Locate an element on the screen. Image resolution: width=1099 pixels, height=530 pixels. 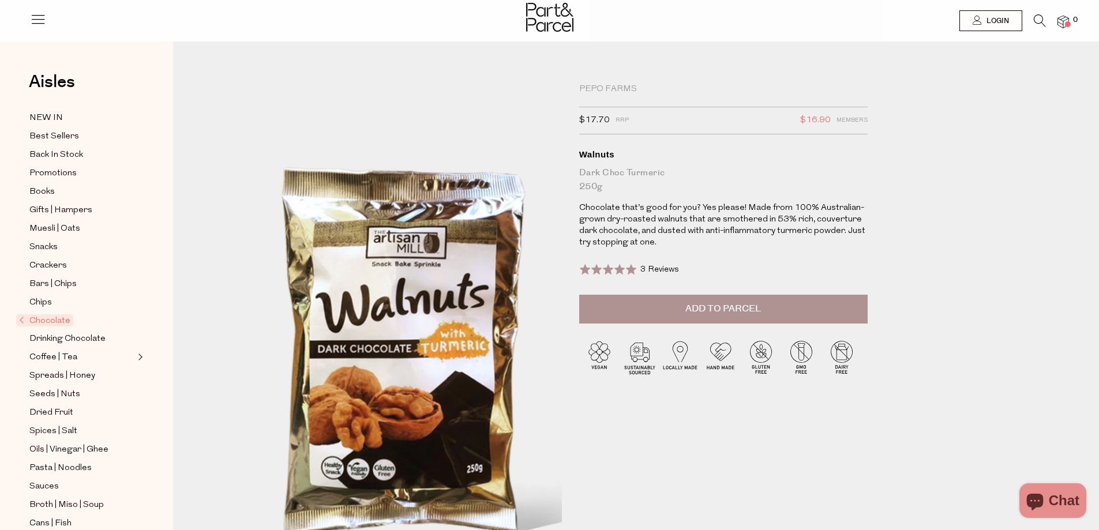
a: 0 is located at coordinates (1063, 21).